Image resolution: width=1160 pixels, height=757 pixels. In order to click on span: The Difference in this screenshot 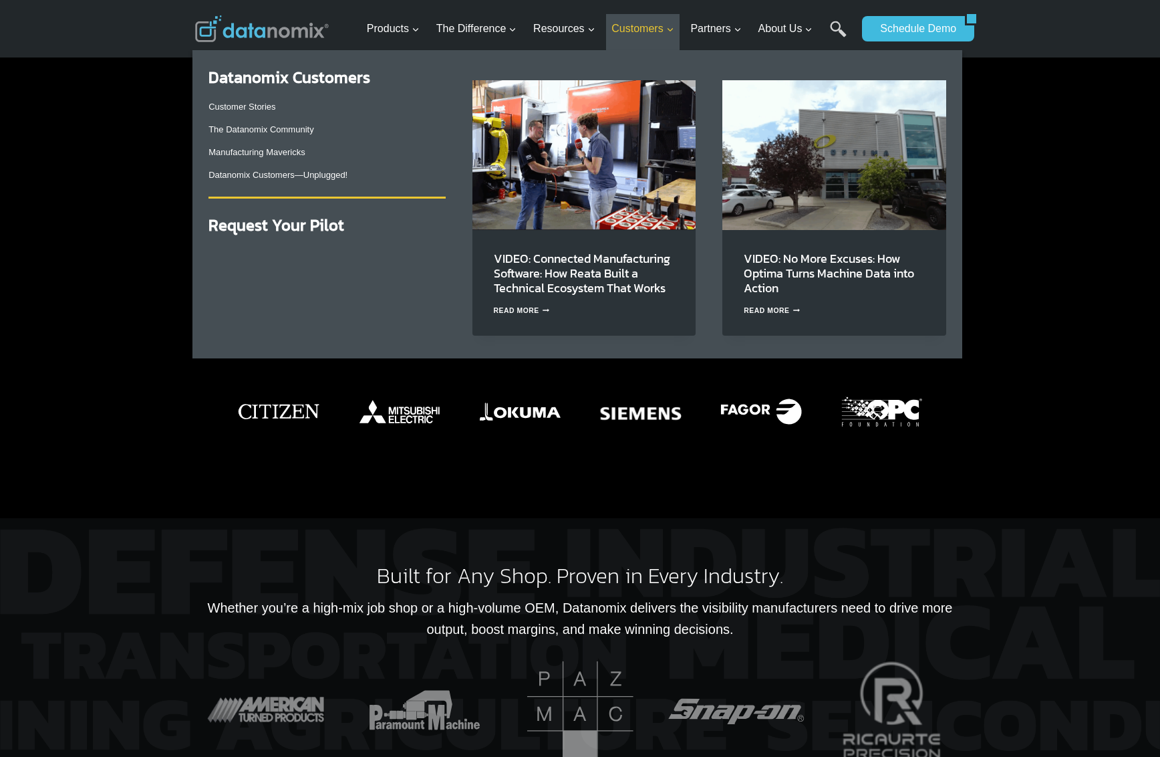, I will do `click(477, 29)`.